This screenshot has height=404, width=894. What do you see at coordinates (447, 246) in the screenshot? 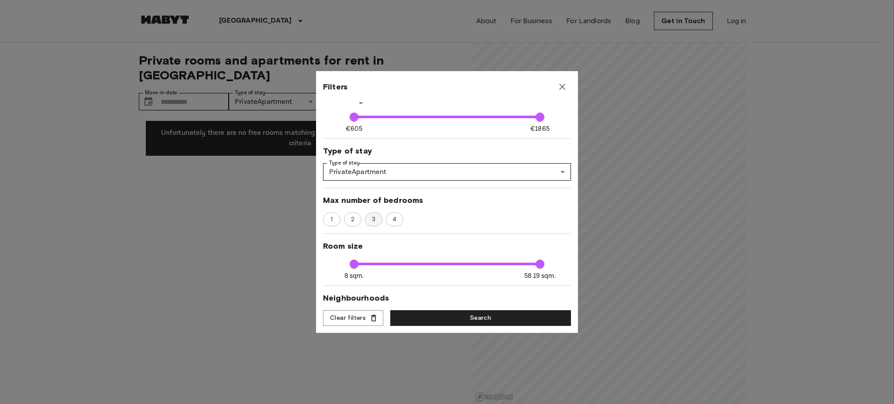
I see `span: Room size` at bounding box center [447, 246].